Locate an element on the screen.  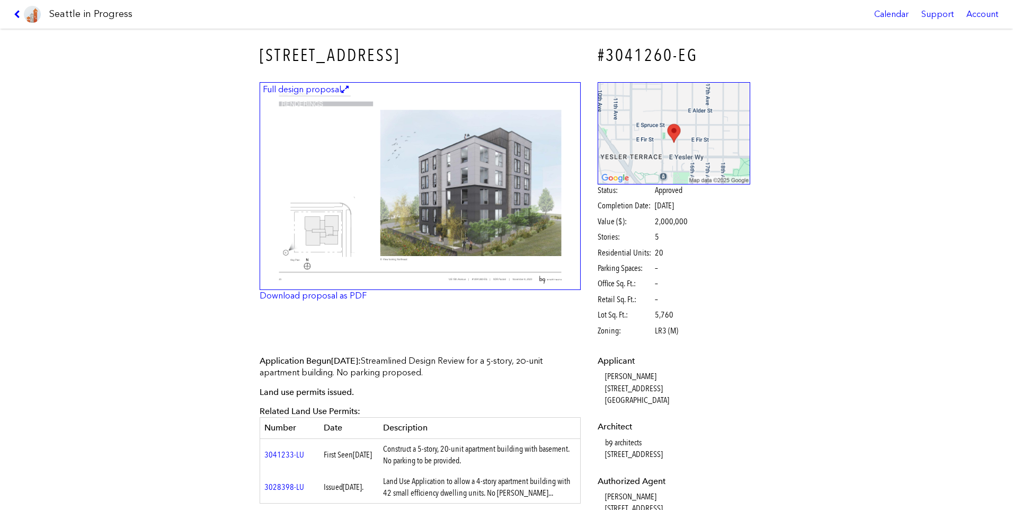
a: 3041233-LU is located at coordinates (284, 454).